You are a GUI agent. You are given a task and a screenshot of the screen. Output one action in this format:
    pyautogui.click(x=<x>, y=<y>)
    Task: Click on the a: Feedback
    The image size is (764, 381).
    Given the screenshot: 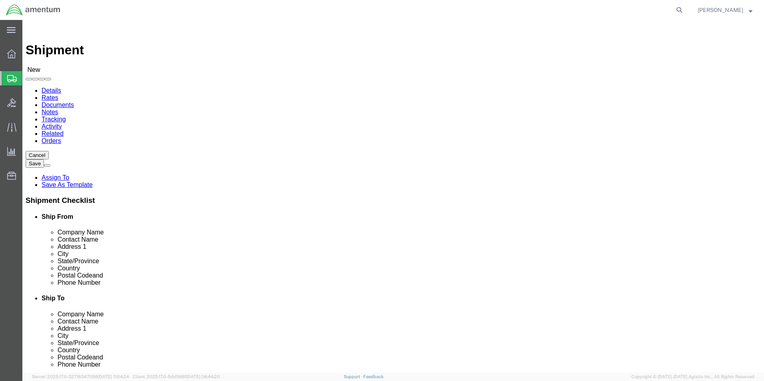 What is the action you would take?
    pyautogui.click(x=373, y=377)
    